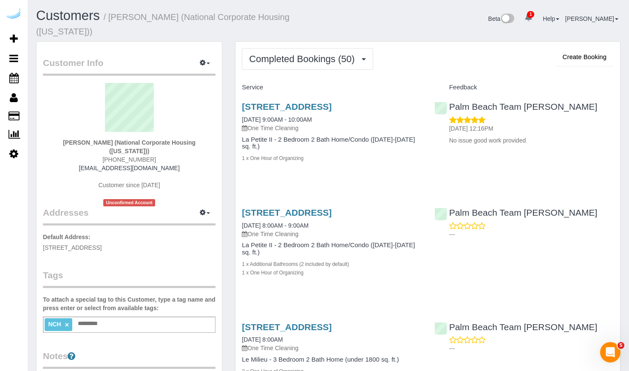 The height and width of the screenshot is (371, 629). I want to click on a: Automaid Logo, so click(14, 14).